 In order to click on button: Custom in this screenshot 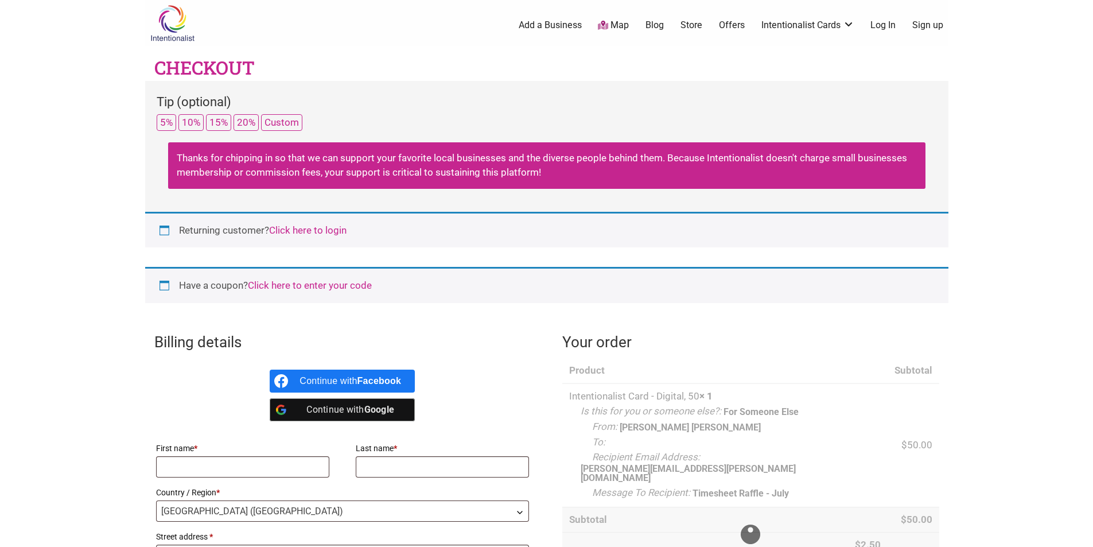, I will do `click(282, 122)`.